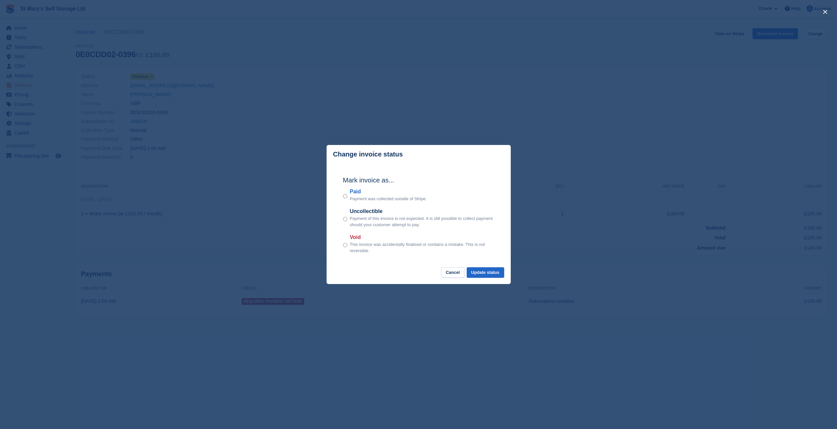  I want to click on label: Paid, so click(388, 192).